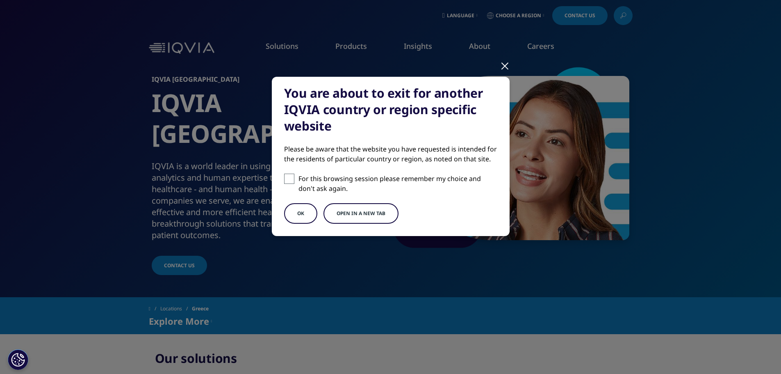 Image resolution: width=781 pixels, height=374 pixels. Describe the element at coordinates (391, 110) in the screenshot. I see `div: You are about to exit for another IQVIA country or region specific website` at that location.